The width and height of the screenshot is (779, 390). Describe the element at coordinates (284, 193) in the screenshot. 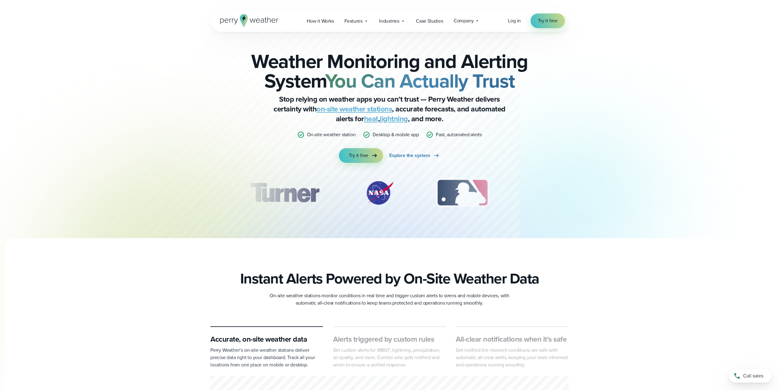

I see `div: 1 of 12` at that location.